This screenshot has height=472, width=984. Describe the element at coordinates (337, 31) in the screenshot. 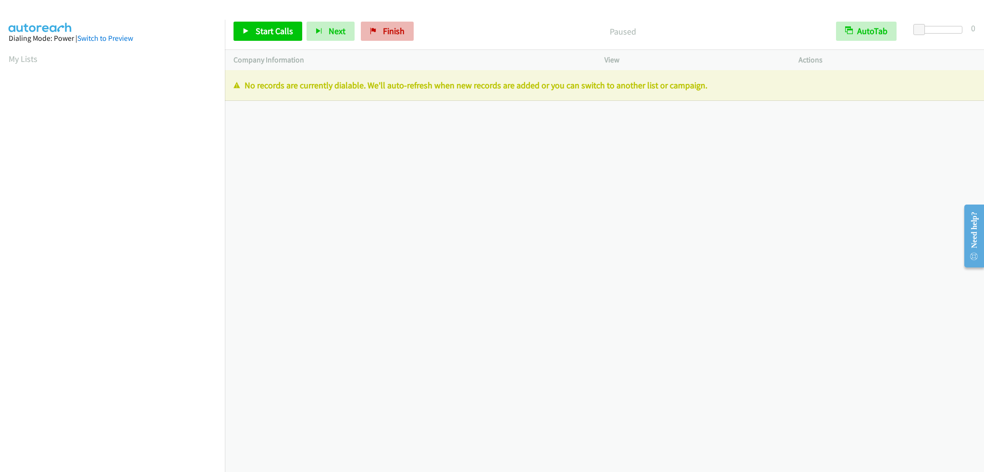

I see `span: Next` at that location.